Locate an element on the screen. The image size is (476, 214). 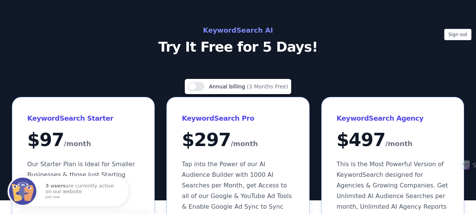
h3: KeywordSearch Pro is located at coordinates (238, 118).